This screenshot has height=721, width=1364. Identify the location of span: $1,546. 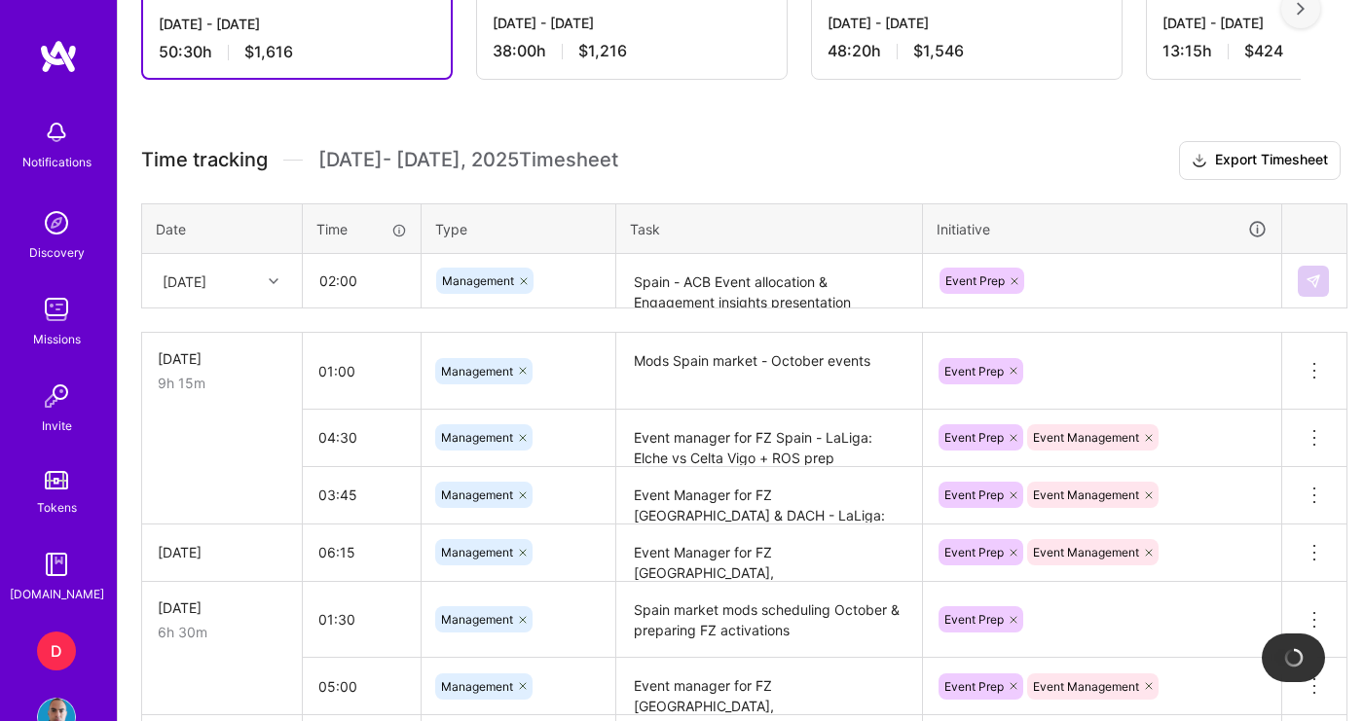
(938, 51).